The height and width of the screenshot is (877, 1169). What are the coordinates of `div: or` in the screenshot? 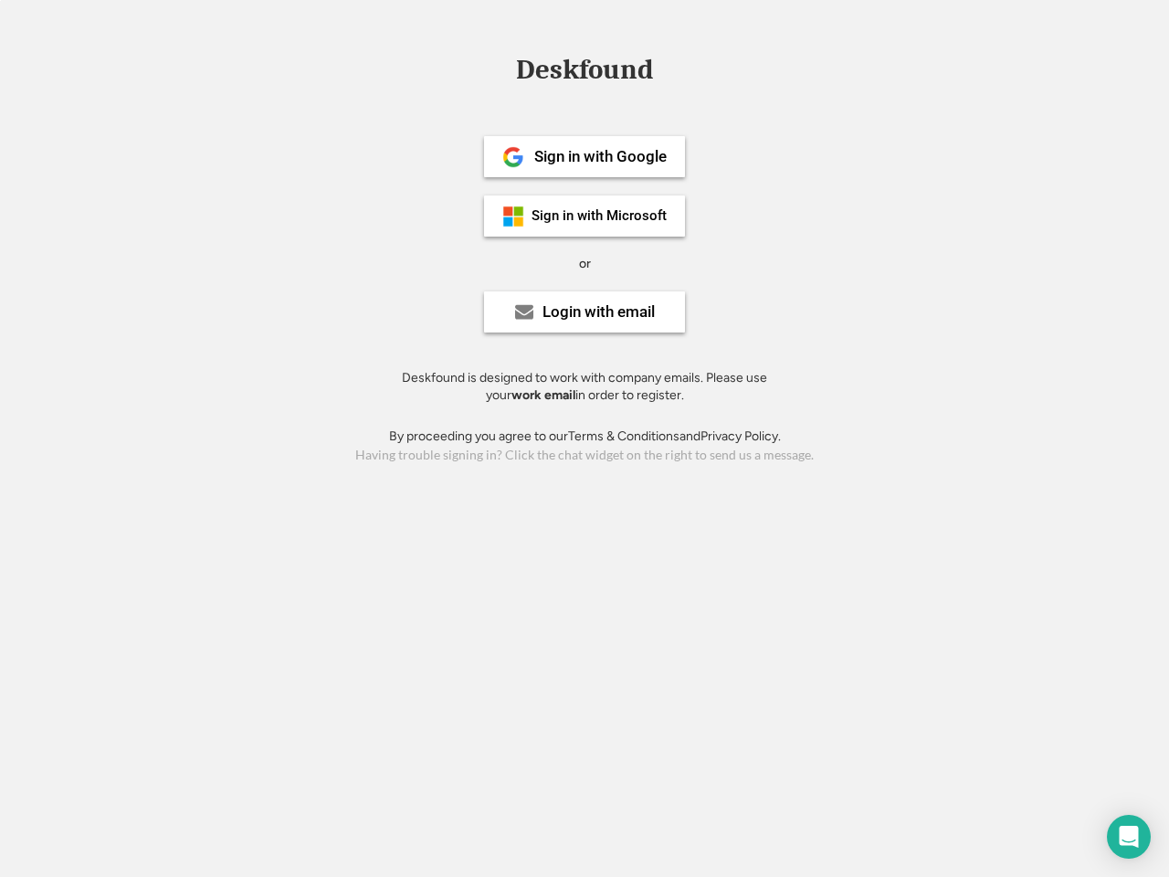 It's located at (584, 264).